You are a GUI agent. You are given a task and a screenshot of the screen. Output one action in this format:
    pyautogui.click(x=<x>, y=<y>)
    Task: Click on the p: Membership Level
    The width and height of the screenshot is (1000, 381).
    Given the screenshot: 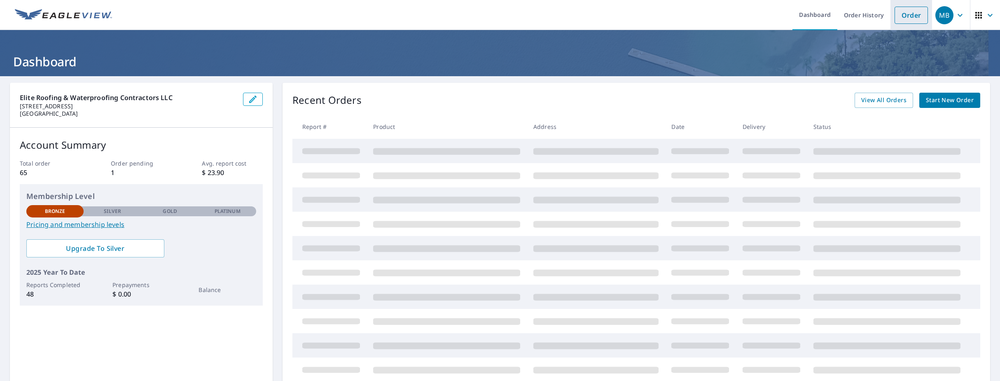 What is the action you would take?
    pyautogui.click(x=141, y=196)
    